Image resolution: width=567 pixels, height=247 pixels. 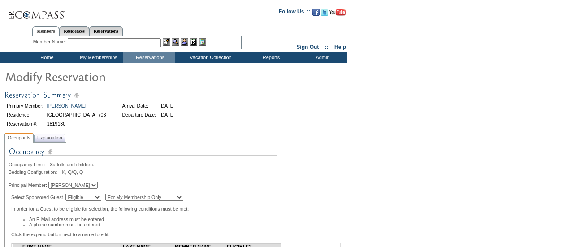 What do you see at coordinates (176, 164) in the screenshot?
I see `div: adults and children.` at bounding box center [176, 164].